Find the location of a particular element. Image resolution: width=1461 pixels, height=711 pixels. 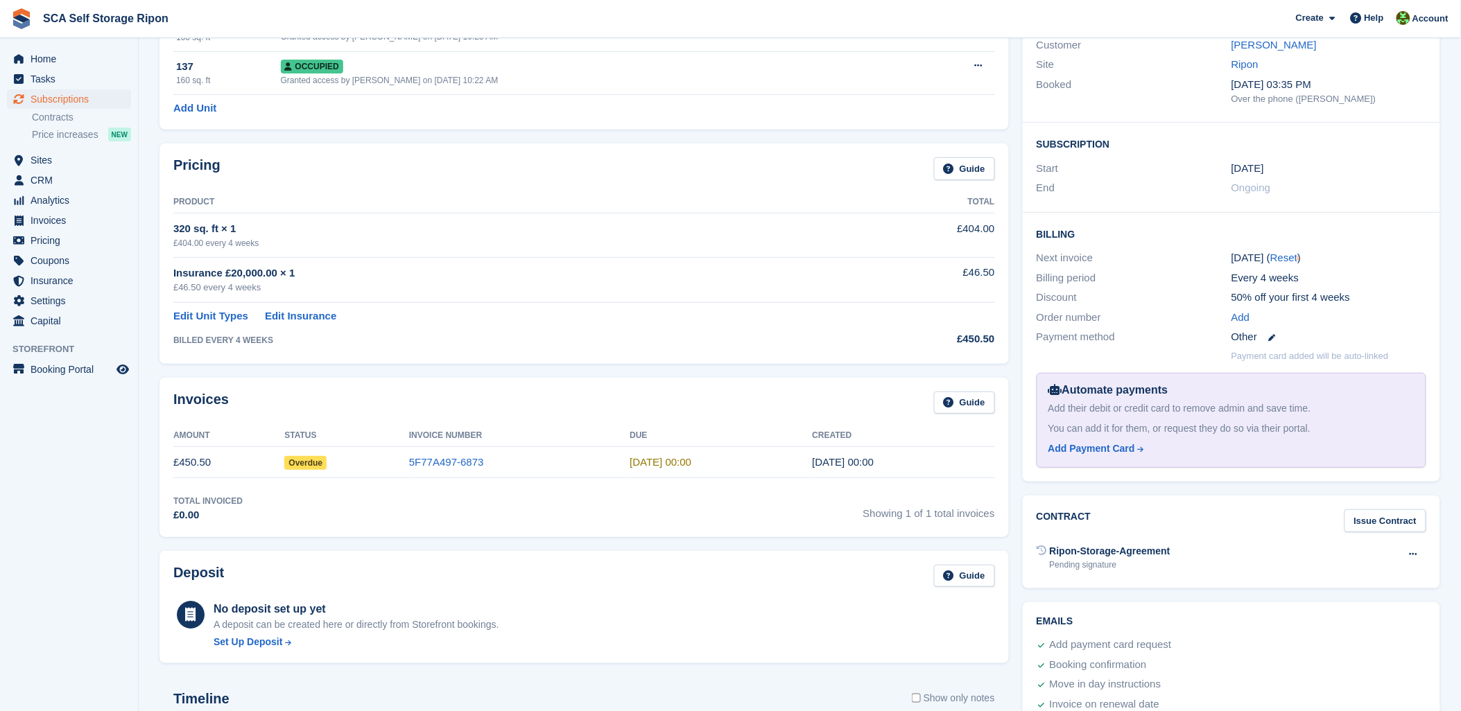

div: £404.00 every 4 weeks is located at coordinates (507, 243).